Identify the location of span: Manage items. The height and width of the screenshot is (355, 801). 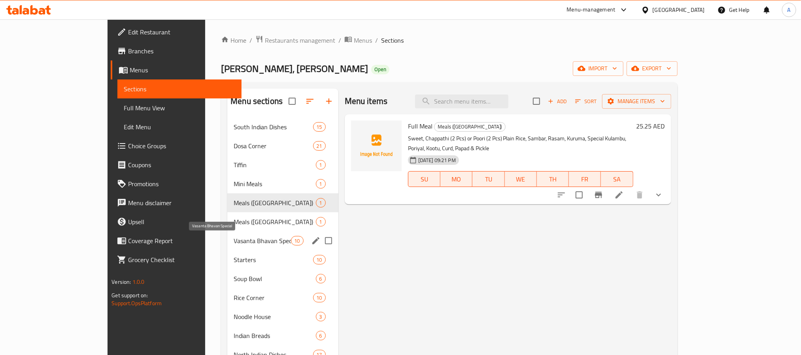
(636, 101).